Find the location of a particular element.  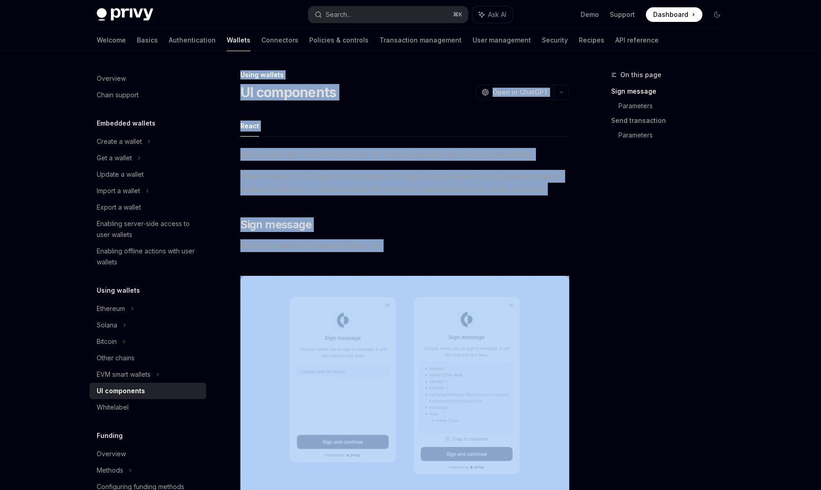

a: UI components is located at coordinates (148, 391).